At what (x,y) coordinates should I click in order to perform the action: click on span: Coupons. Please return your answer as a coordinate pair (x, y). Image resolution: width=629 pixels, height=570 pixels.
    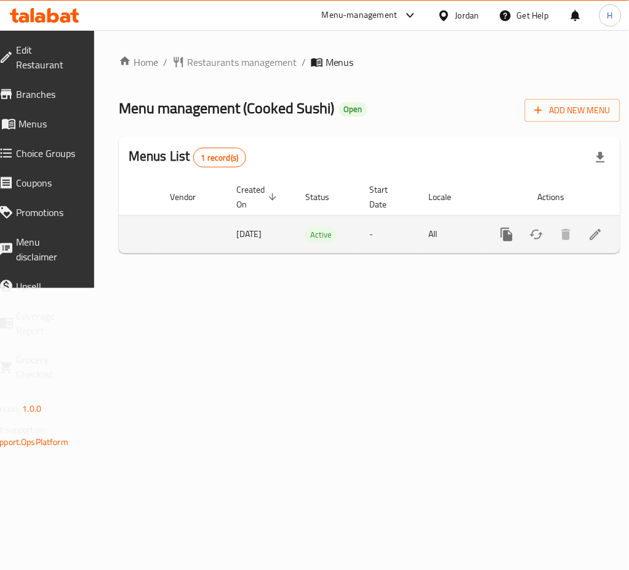
    Looking at the image, I should click on (47, 183).